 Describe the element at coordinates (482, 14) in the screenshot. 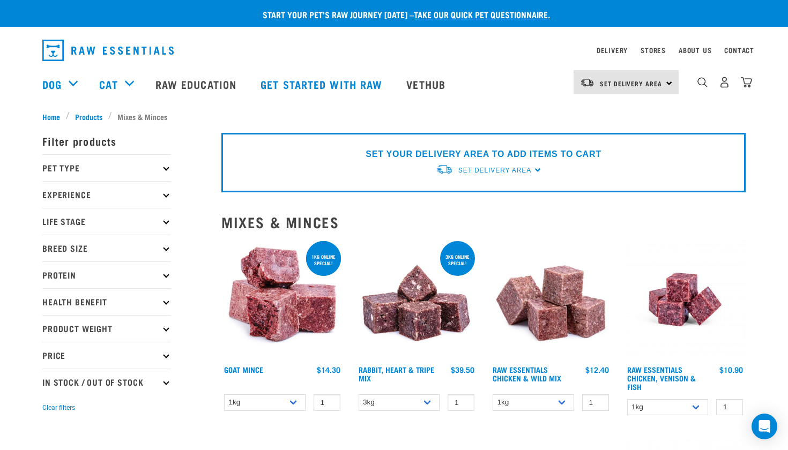

I see `a: take our quick pet questionnaire.` at that location.